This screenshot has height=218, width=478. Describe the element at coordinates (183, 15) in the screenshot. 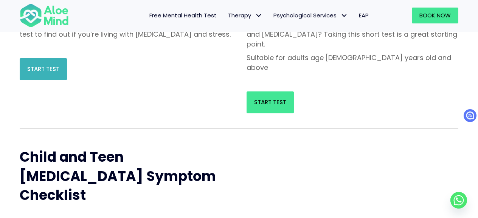

I see `a: Free Mental Health Test` at that location.